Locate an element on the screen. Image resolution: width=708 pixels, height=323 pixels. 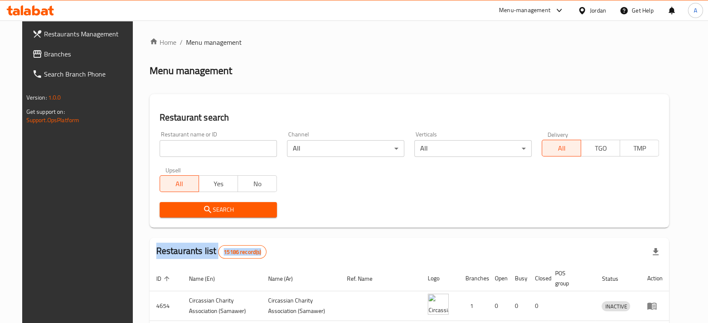
nav: breadcrumb is located at coordinates (409, 42).